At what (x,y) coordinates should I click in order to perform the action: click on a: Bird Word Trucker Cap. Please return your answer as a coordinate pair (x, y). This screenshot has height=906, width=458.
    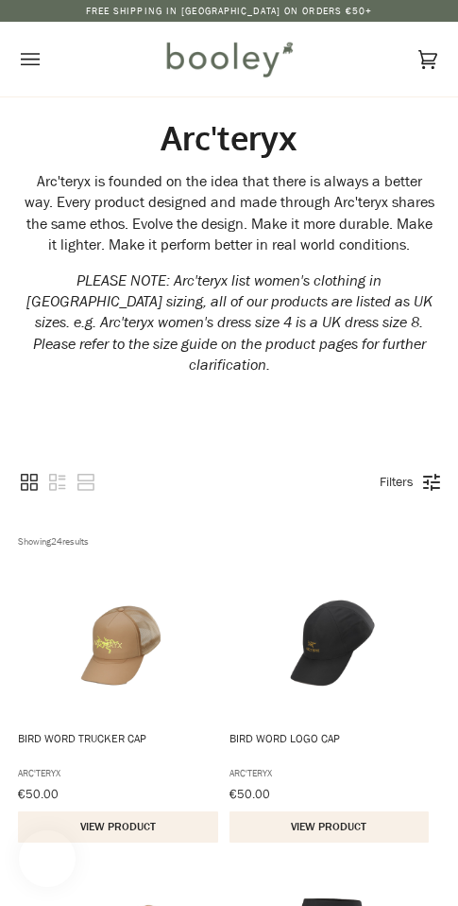
    Looking at the image, I should click on (121, 701).